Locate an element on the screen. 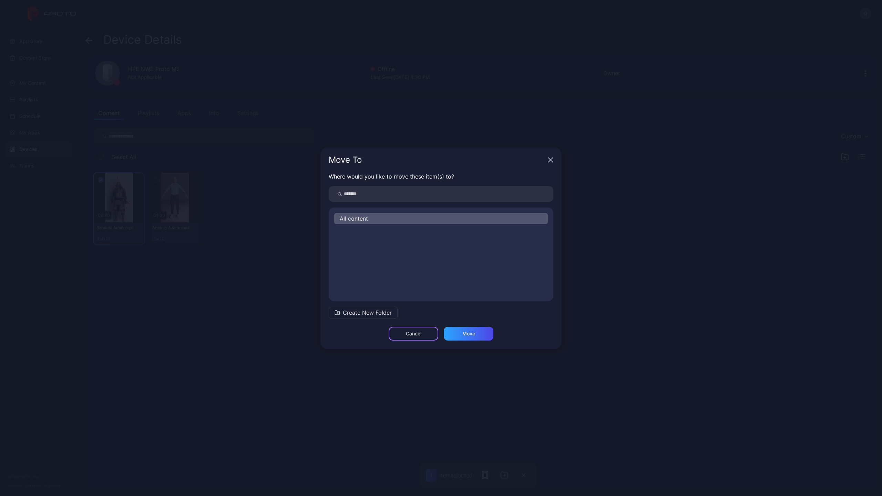 The image size is (882, 496). p: Where would you like to move these item(s) to? is located at coordinates (441, 176).